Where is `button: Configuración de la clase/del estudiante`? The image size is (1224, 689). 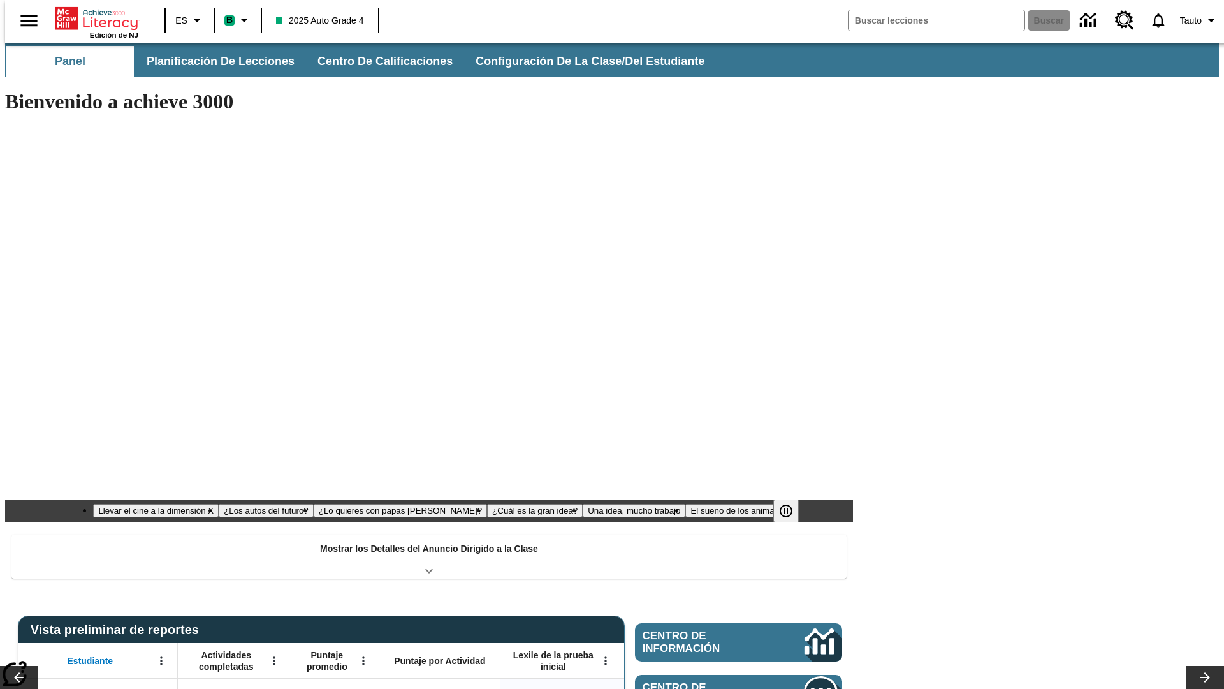 button: Configuración de la clase/del estudiante is located at coordinates (590, 61).